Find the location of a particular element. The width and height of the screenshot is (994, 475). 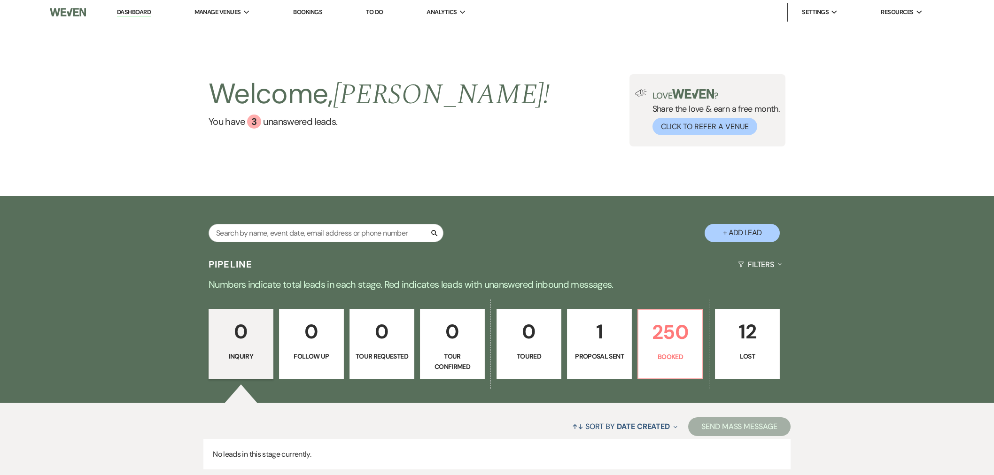

a: 0Tour Confirmed is located at coordinates (452, 344).